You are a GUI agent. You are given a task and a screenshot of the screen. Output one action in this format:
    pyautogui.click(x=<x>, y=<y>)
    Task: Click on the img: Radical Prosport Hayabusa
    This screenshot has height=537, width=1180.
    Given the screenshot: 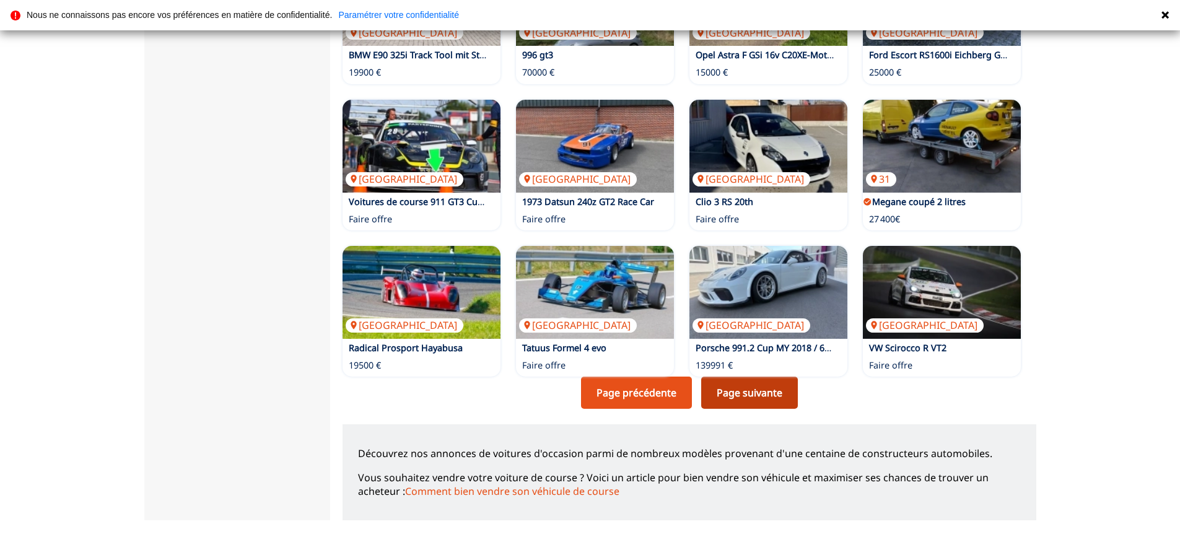 What is the action you would take?
    pyautogui.click(x=421, y=292)
    